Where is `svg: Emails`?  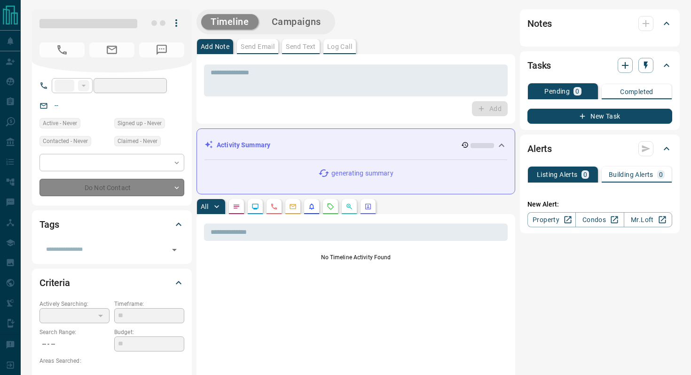 svg: Emails is located at coordinates (293, 206).